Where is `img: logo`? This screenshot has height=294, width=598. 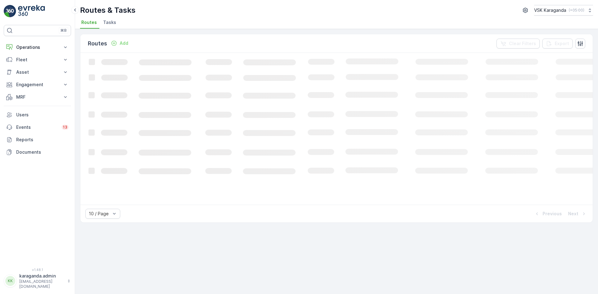 img: logo is located at coordinates (10, 11).